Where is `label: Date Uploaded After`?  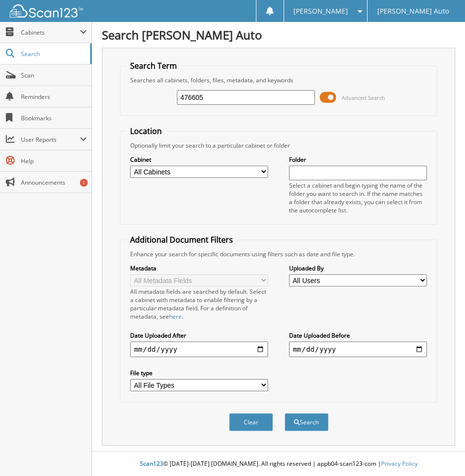
label: Date Uploaded After is located at coordinates (199, 335).